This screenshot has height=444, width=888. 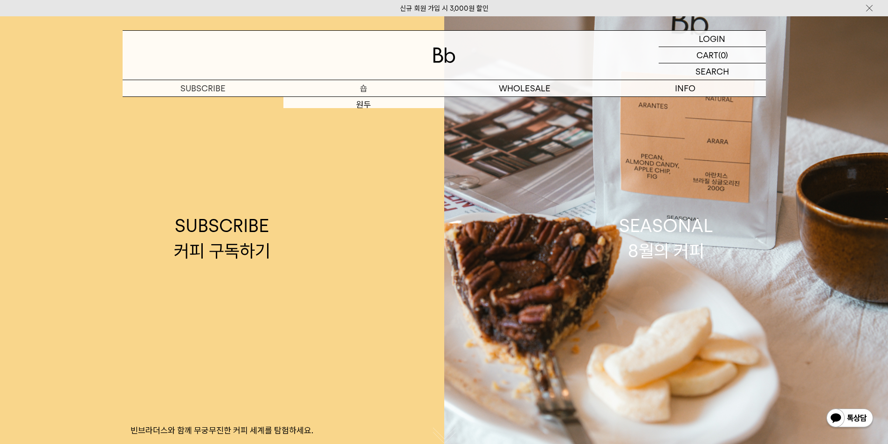 What do you see at coordinates (222, 238) in the screenshot?
I see `div: SUBSCRIBE 커피 구독하기` at bounding box center [222, 238].